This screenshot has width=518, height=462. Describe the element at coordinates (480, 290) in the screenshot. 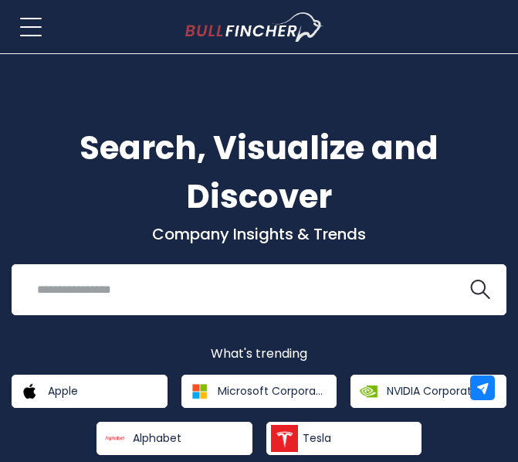

I see `button: search icon` at that location.